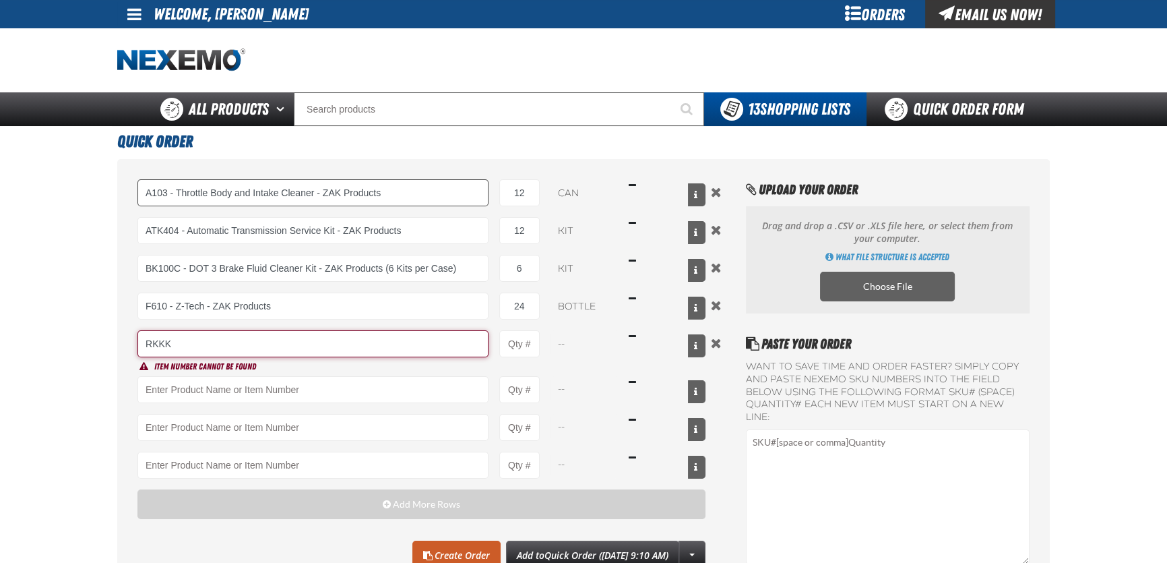 This screenshot has width=1167, height=563. I want to click on h2: Paste Your Order, so click(888, 344).